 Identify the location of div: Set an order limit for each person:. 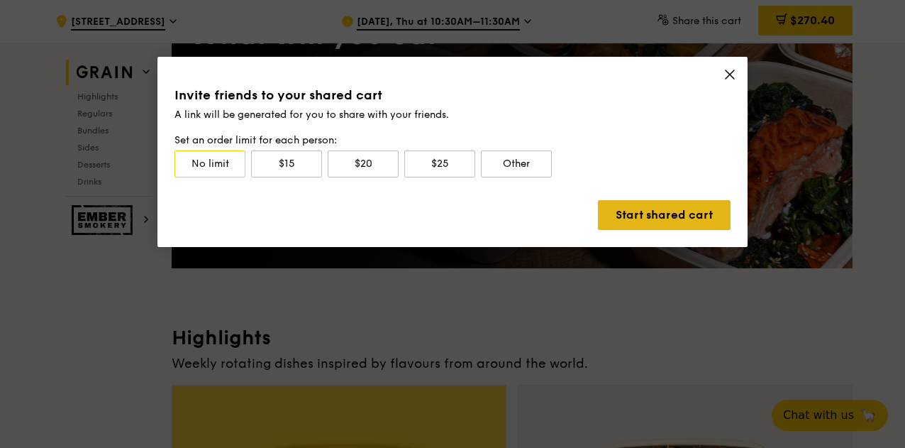
(453, 140).